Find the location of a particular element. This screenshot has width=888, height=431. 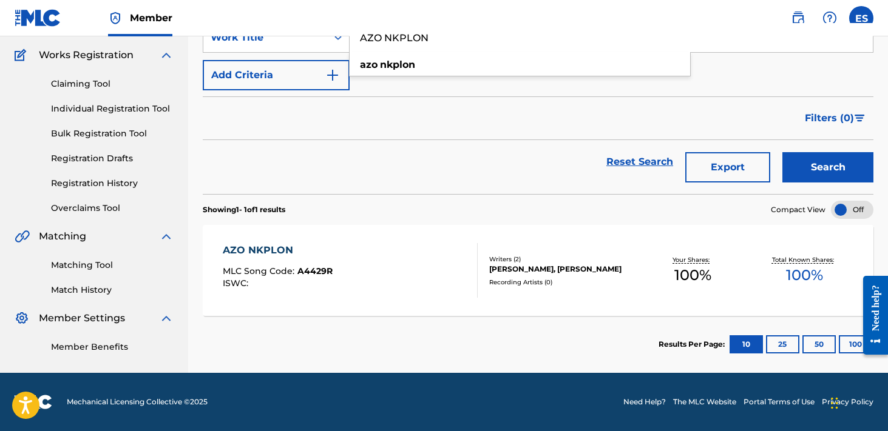

span: Works Registration is located at coordinates (86, 55).